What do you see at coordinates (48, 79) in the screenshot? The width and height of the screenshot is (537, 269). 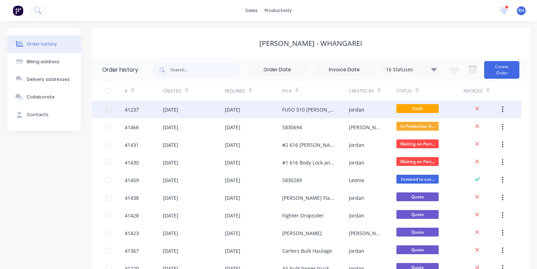 I see `div: Delivery addresses` at bounding box center [48, 79].